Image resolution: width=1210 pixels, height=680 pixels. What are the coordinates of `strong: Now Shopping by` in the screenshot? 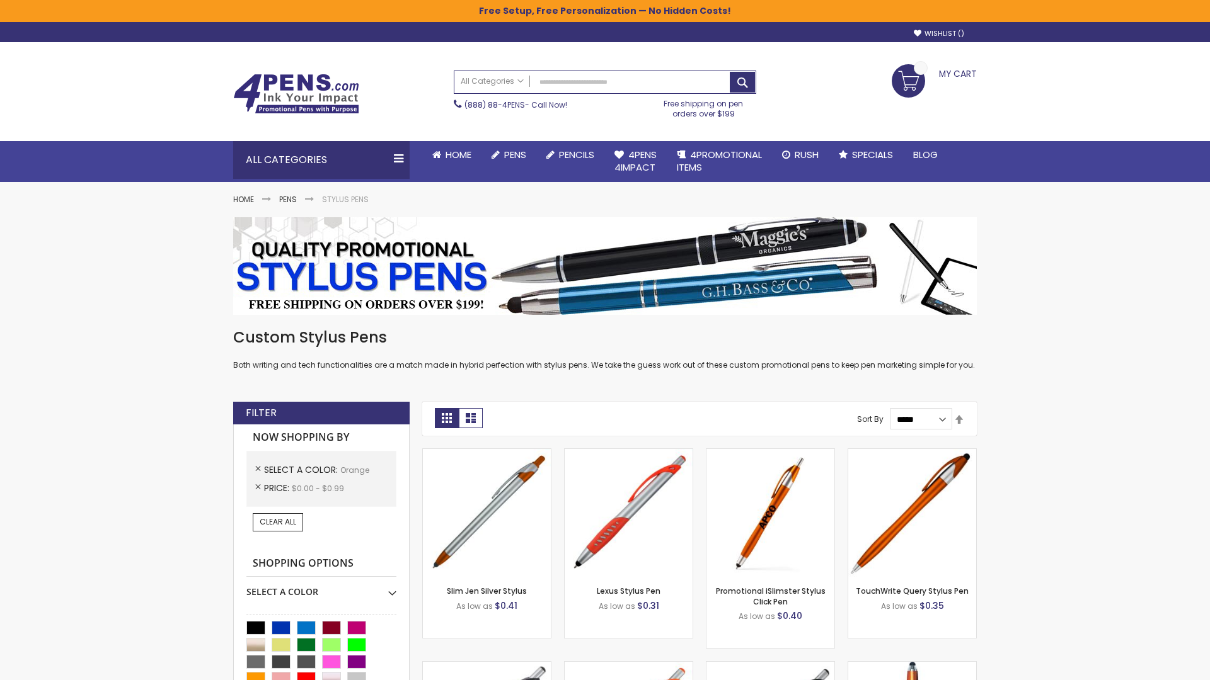 It's located at (321, 438).